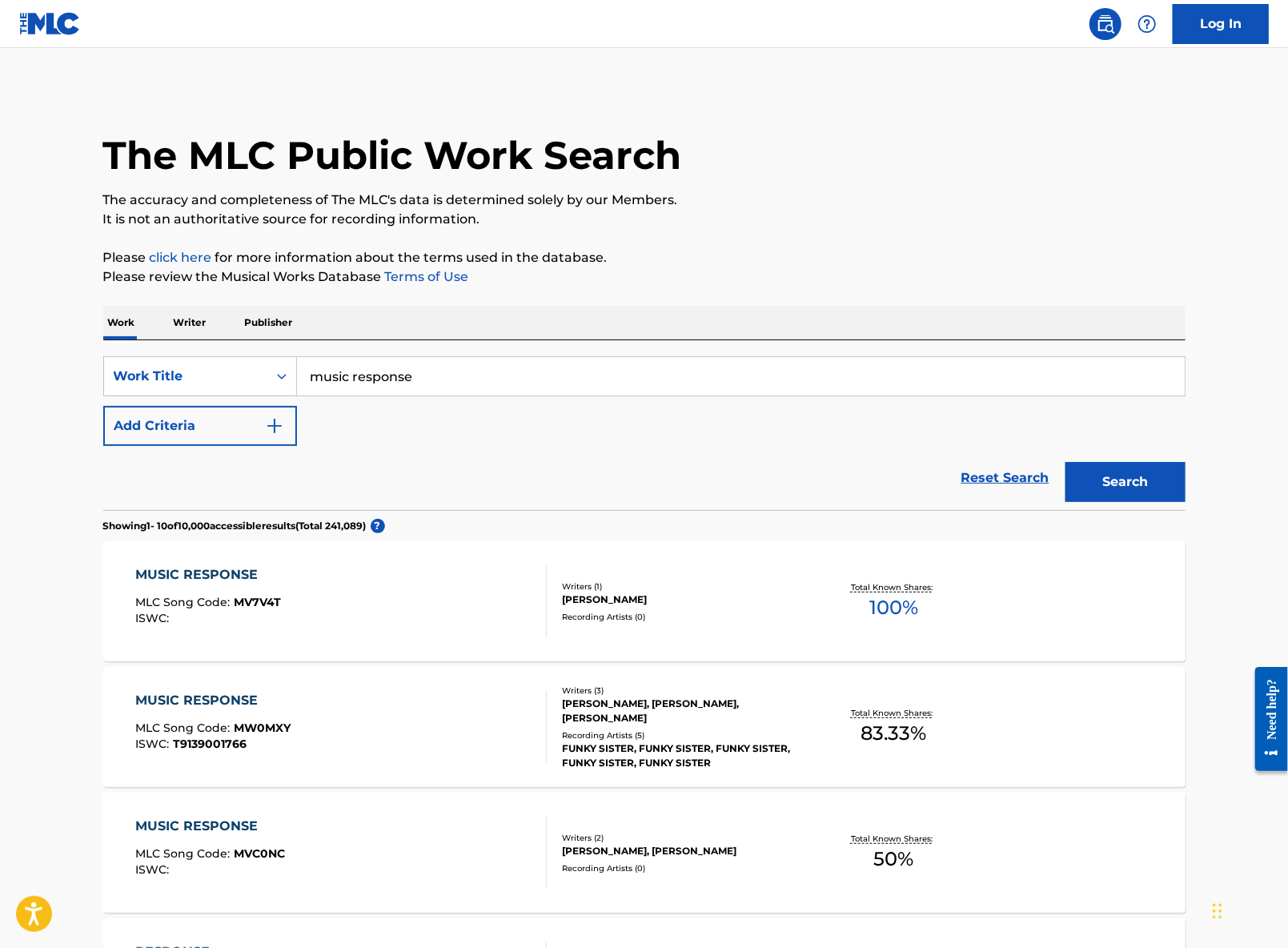 This screenshot has height=948, width=1288. Describe the element at coordinates (426, 277) in the screenshot. I see `a: Terms of Use` at that location.